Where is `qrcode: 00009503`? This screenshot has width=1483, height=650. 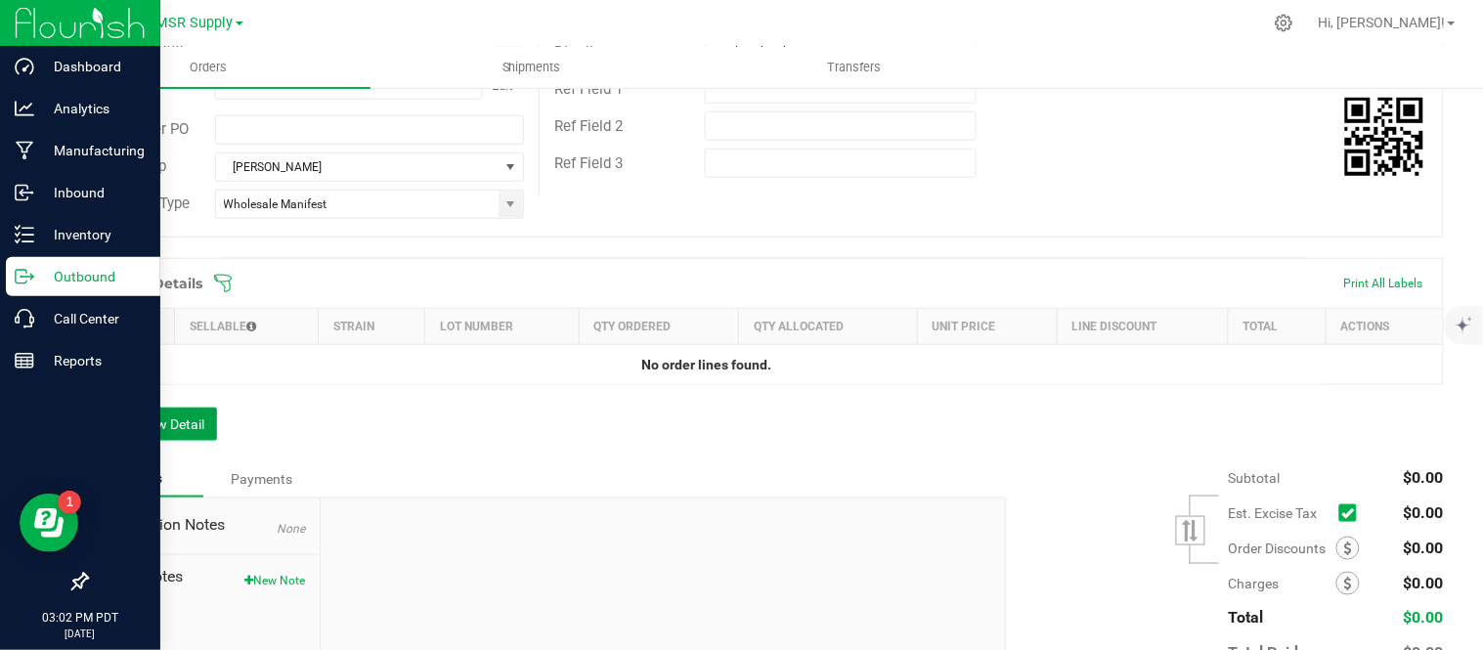 qrcode: 00009503 is located at coordinates (1384, 137).